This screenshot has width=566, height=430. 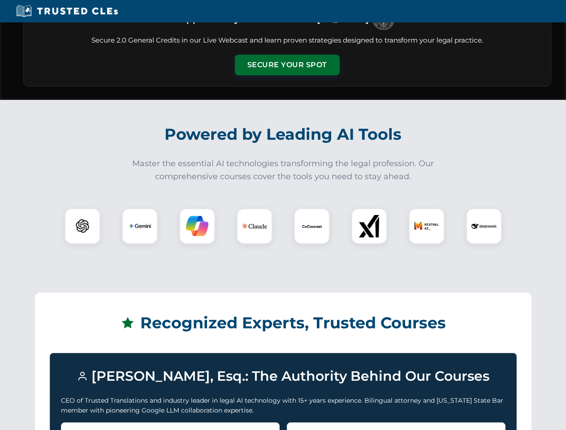 I want to click on img: xAI Logo, so click(x=369, y=226).